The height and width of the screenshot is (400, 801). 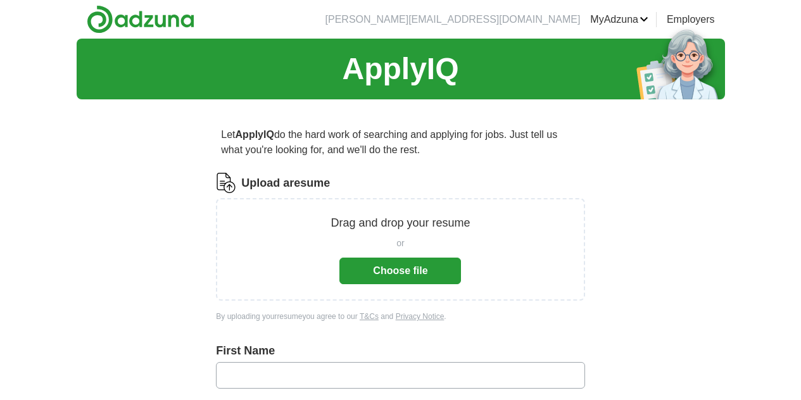 I want to click on a: Privacy Notice, so click(x=420, y=317).